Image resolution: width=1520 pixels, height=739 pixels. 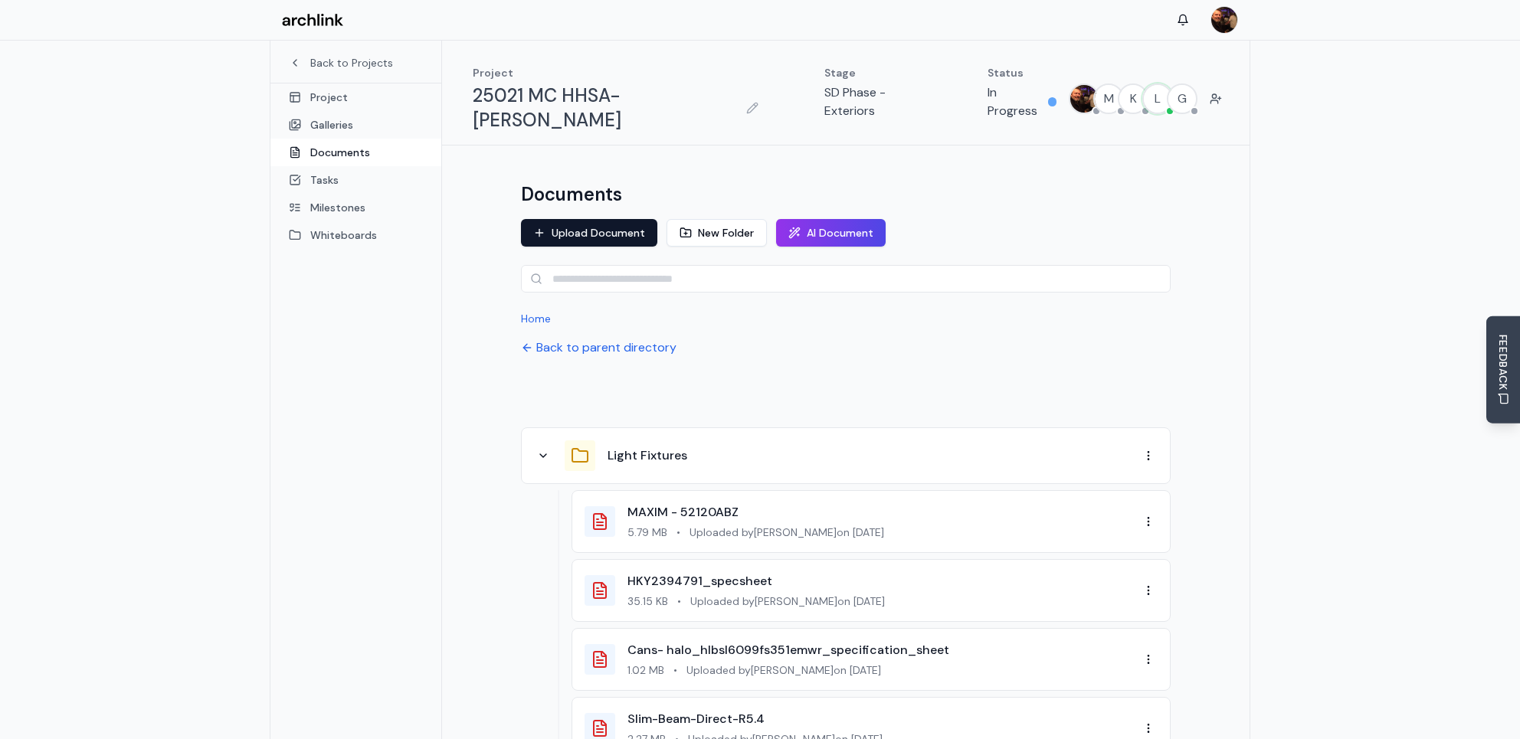 I want to click on a: Project, so click(x=355, y=97).